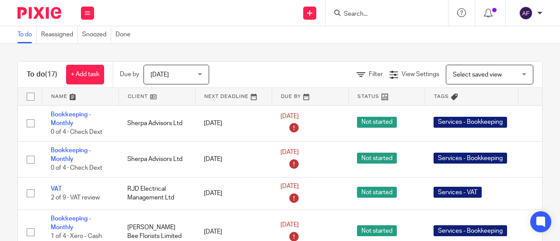 Image resolution: width=560 pixels, height=241 pixels. What do you see at coordinates (27, 35) in the screenshot?
I see `a: To do` at bounding box center [27, 35].